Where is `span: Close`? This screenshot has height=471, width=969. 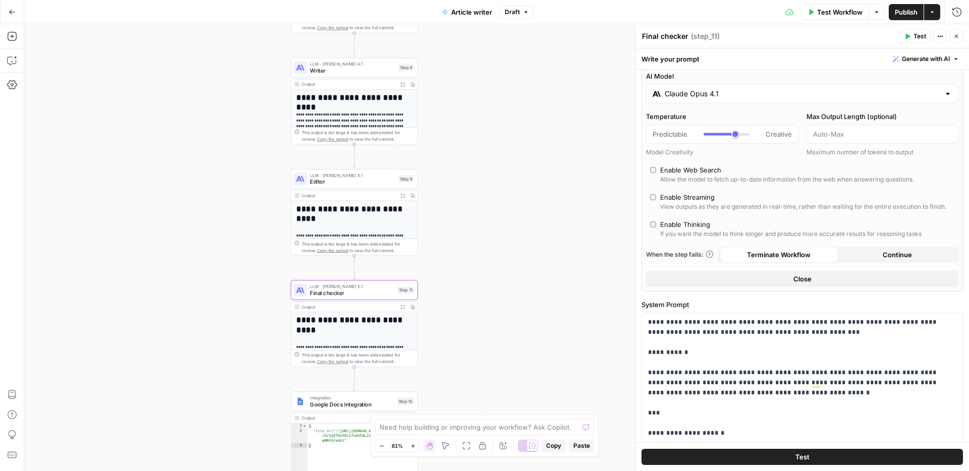 span: Close is located at coordinates (803, 279).